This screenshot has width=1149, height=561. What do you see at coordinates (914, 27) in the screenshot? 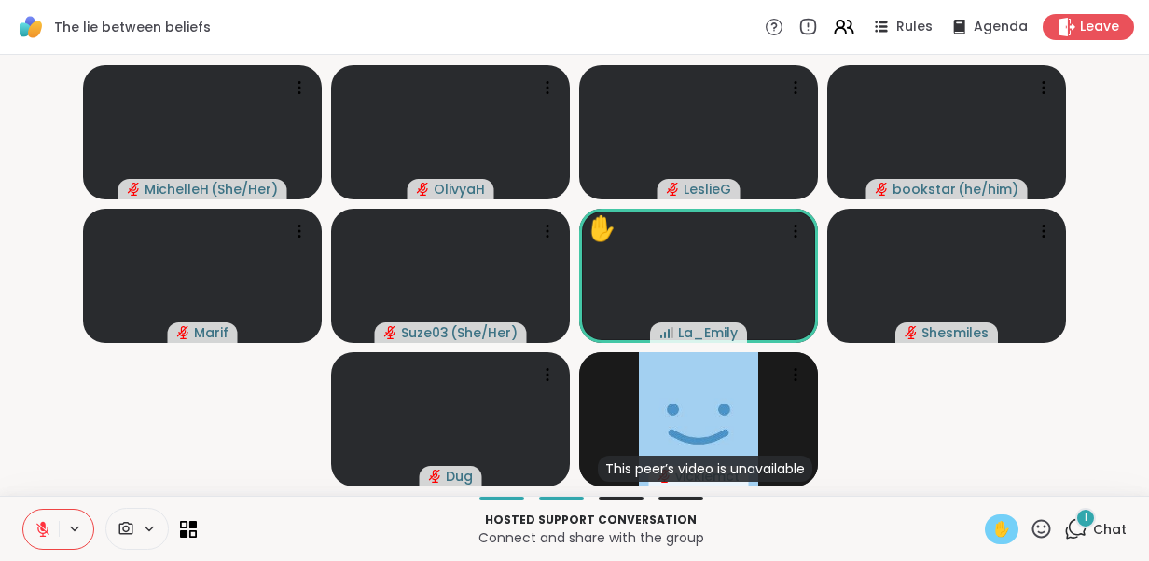
I see `span: Rules` at bounding box center [914, 27].